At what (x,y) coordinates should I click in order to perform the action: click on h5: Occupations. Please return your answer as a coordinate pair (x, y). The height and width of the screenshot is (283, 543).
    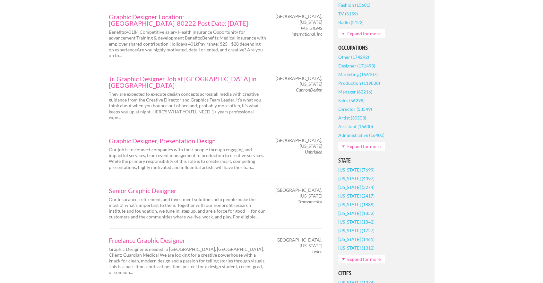
    Looking at the image, I should click on (384, 48).